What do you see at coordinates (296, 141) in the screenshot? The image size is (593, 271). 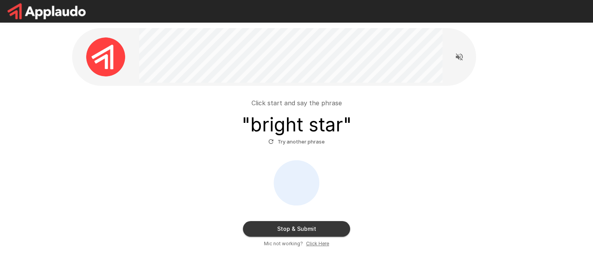 I see `button: Try another phrase` at bounding box center [296, 141].